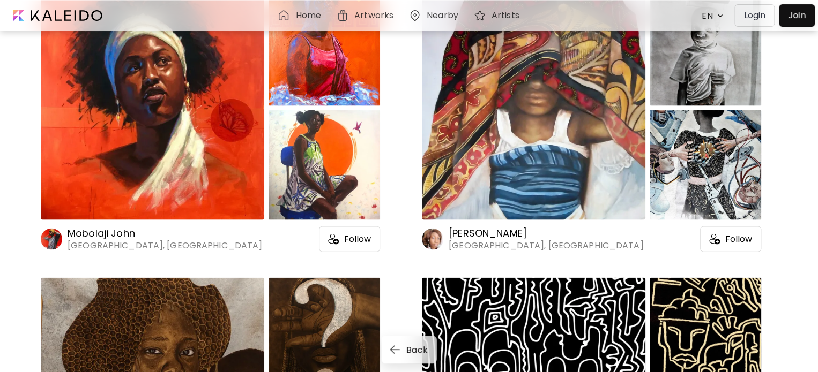 Image resolution: width=818 pixels, height=372 pixels. What do you see at coordinates (498, 16) in the screenshot?
I see `a: Artists` at bounding box center [498, 16].